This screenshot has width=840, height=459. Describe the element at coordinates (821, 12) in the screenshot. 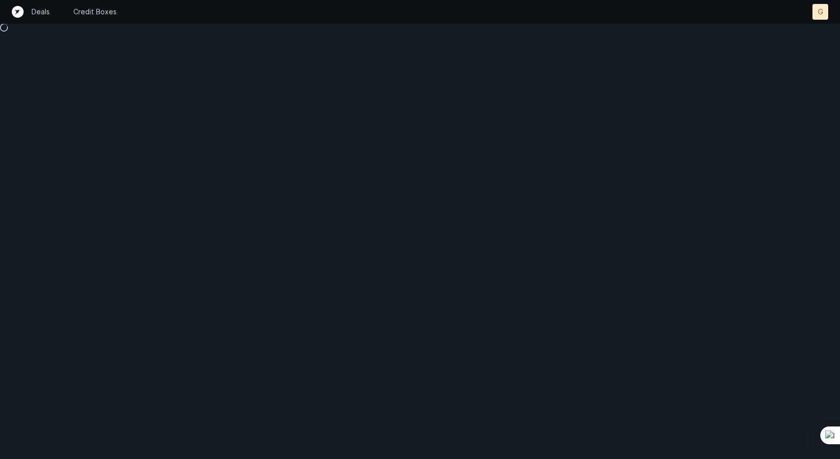

I see `button: G` at that location.